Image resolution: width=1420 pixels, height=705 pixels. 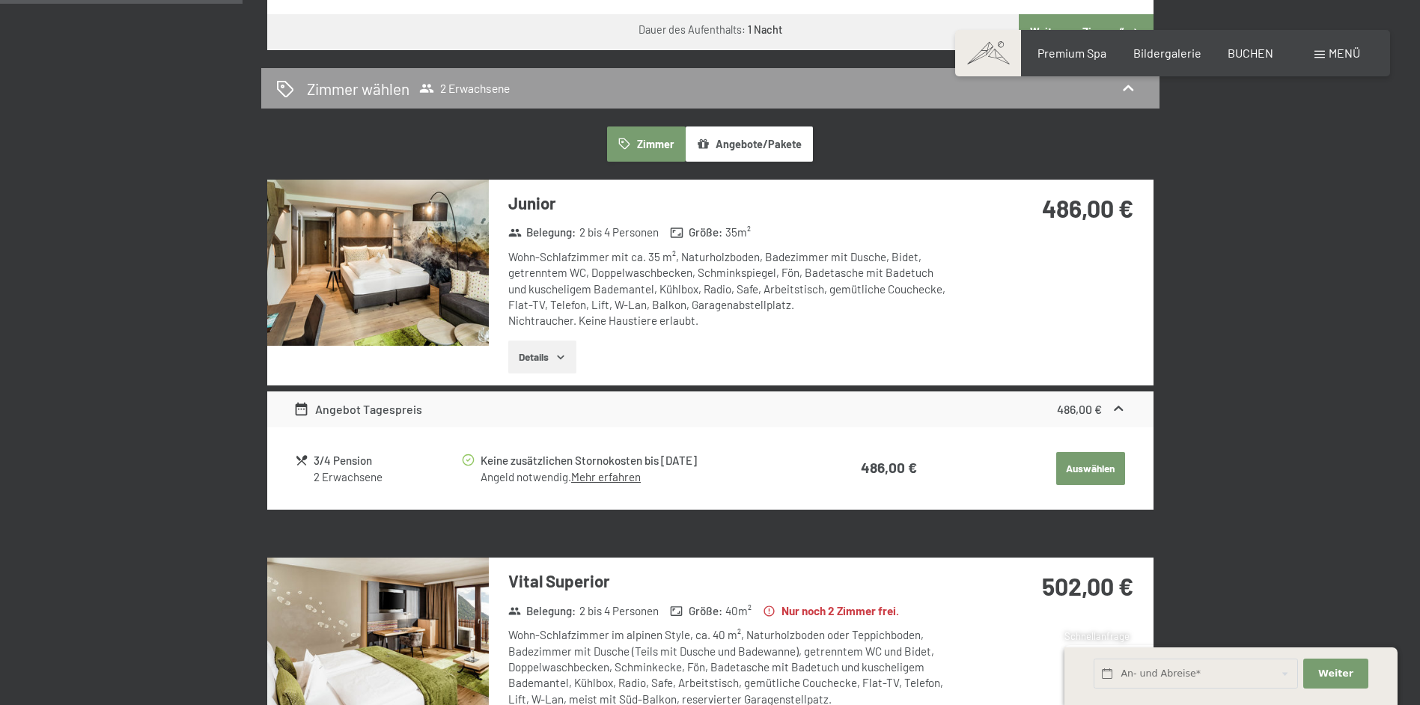 What do you see at coordinates (730, 203) in the screenshot?
I see `h3: Junior` at bounding box center [730, 203].